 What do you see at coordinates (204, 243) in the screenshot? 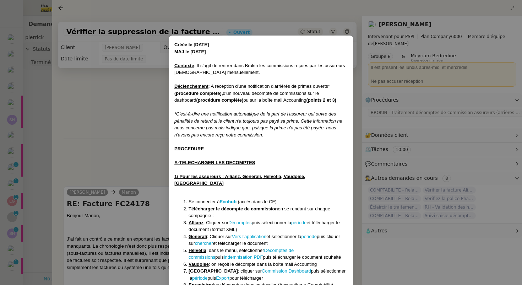
I see `a: chercher` at bounding box center [204, 243].